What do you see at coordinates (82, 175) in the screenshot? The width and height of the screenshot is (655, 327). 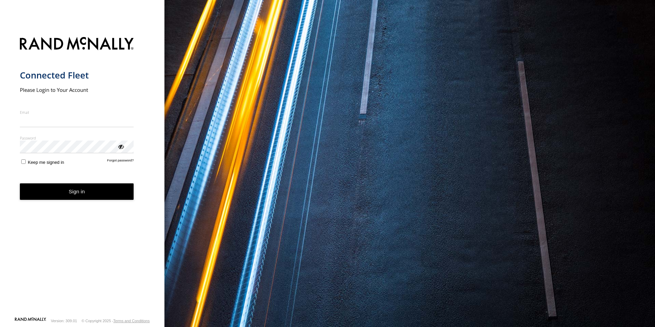 I see `form: main` at bounding box center [82, 175].